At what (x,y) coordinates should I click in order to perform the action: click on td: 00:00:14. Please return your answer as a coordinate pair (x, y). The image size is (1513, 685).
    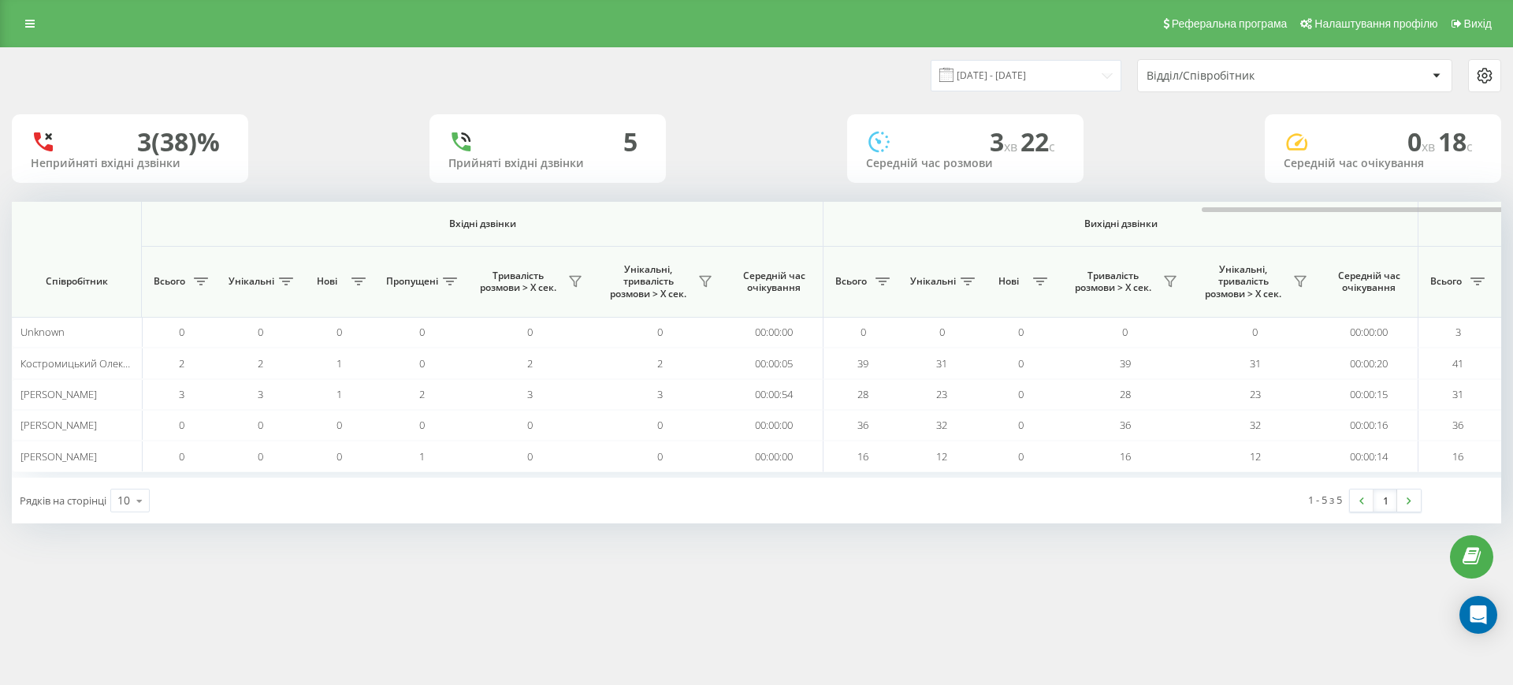
    Looking at the image, I should click on (1369, 456).